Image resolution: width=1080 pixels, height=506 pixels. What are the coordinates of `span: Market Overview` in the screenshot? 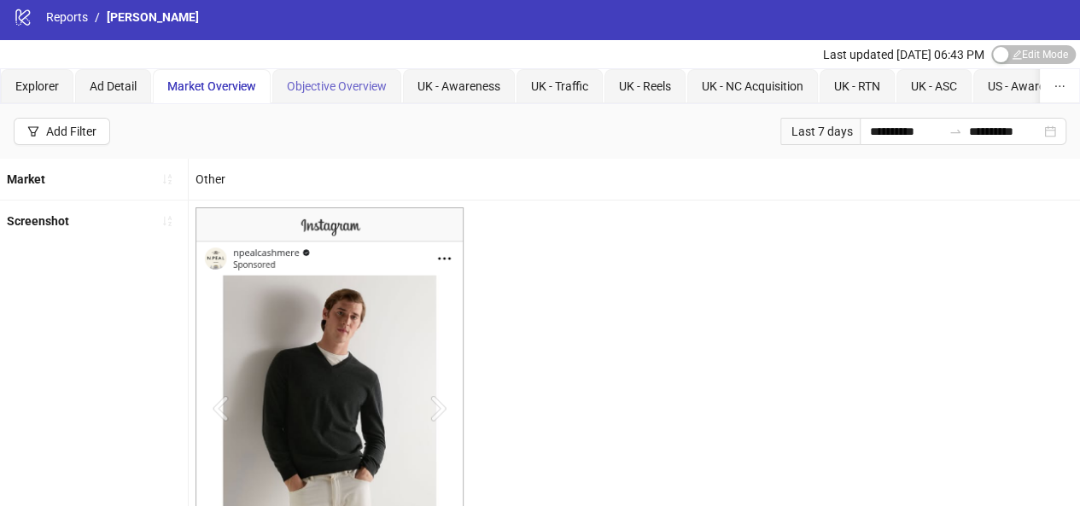 It's located at (212, 86).